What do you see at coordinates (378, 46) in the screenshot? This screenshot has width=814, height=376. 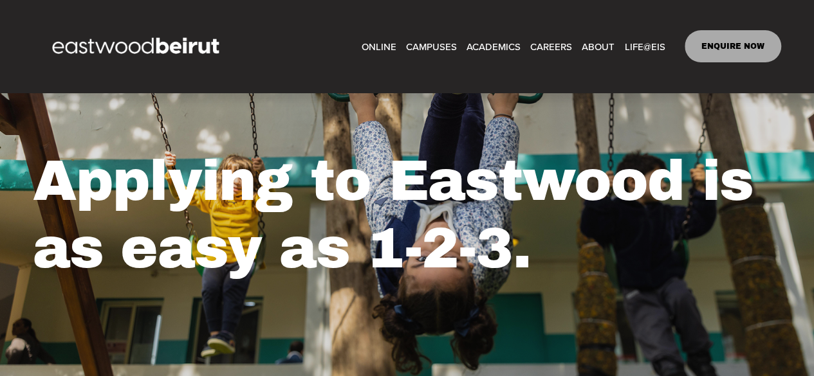 I see `a: ONLINE` at bounding box center [378, 46].